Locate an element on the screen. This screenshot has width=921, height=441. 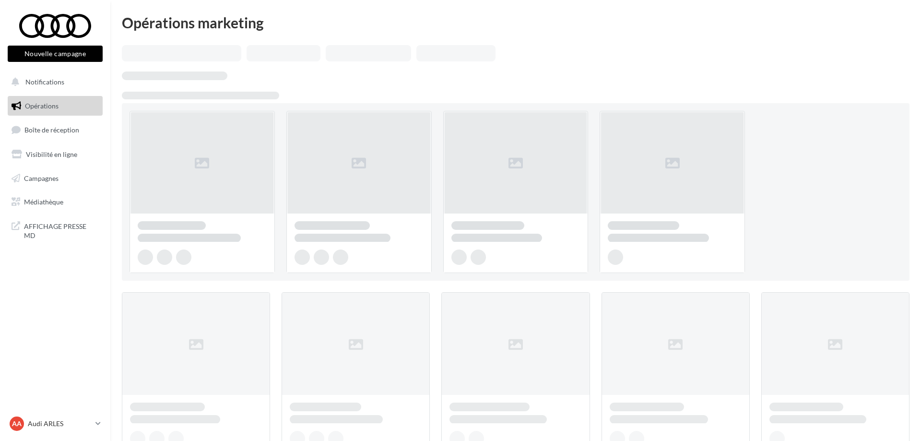
a: AFFICHAGE PRESSE MD is located at coordinates (55, 230).